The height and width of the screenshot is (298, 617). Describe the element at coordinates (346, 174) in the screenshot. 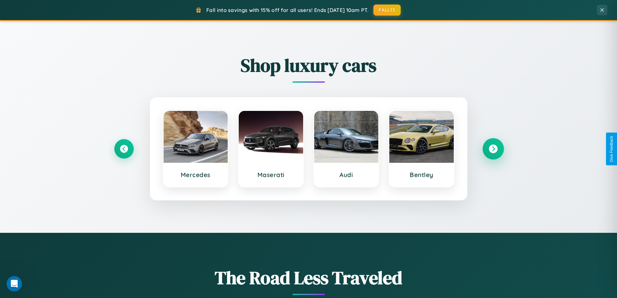

I see `h3: Audi` at that location.